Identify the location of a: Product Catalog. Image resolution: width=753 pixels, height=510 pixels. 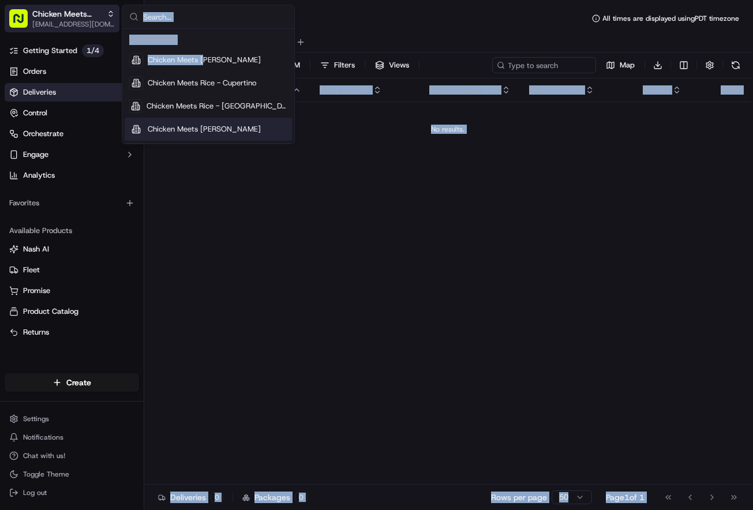
(72, 312).